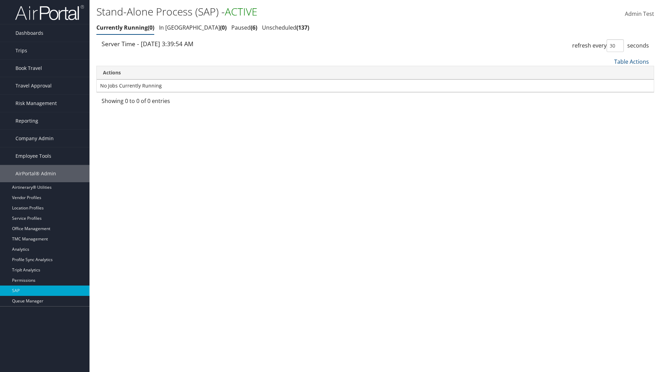 This screenshot has width=661, height=372. I want to click on a: Currently Running0, so click(125, 28).